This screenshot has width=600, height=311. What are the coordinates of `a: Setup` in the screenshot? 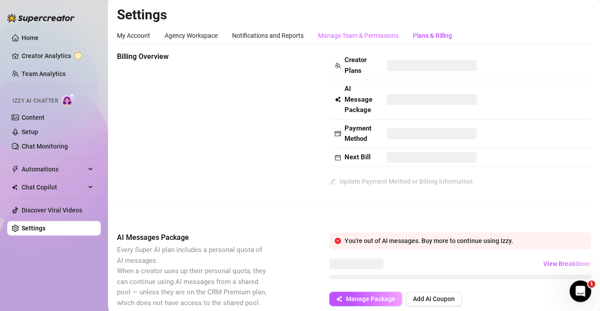 It's located at (30, 132).